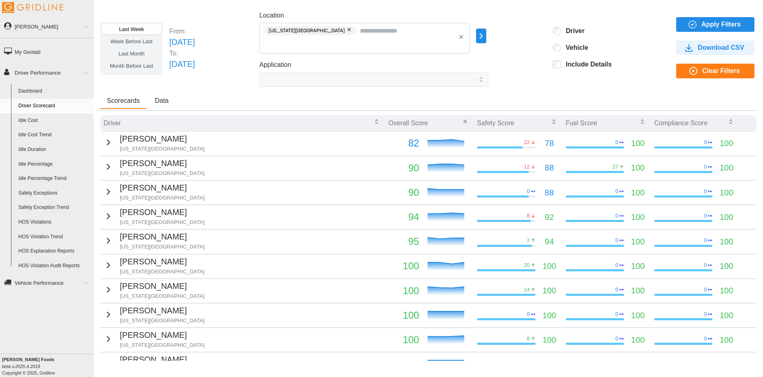 The image size is (763, 377). I want to click on a: Idle Cost, so click(54, 121).